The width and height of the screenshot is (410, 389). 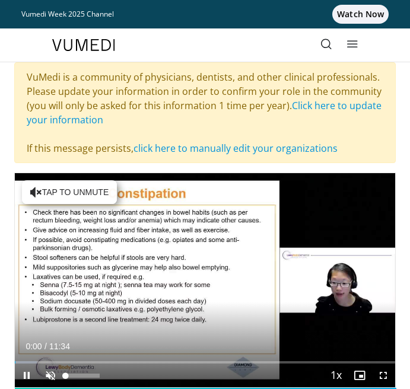 I want to click on button: Tap to unmute, so click(x=69, y=192).